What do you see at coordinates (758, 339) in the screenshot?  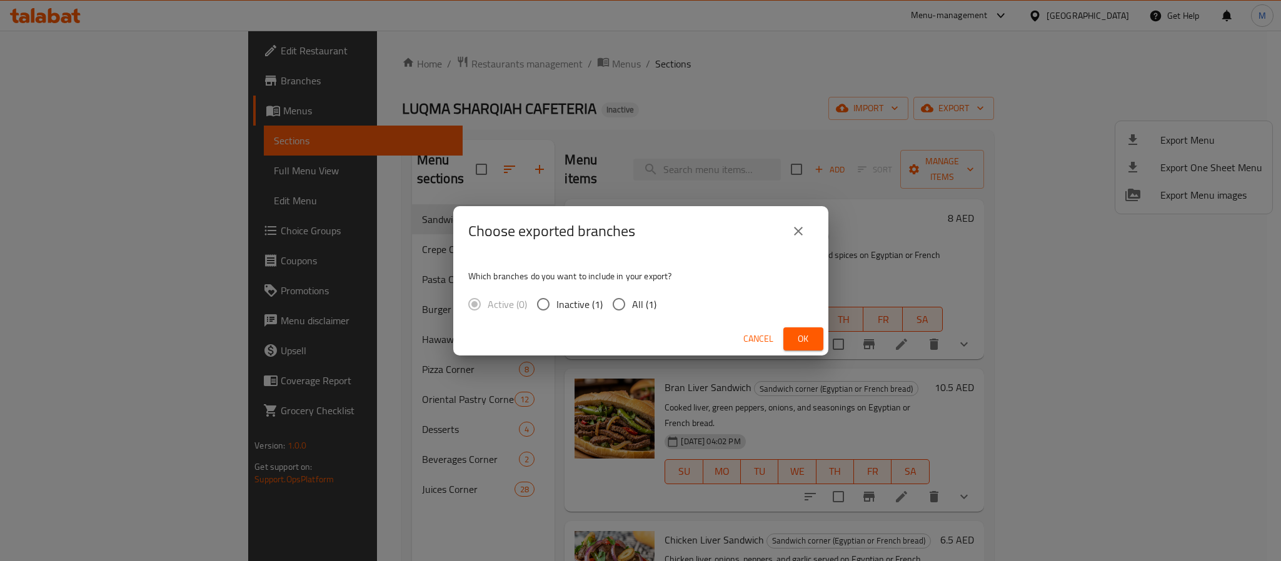 I see `span: Cancel` at bounding box center [758, 339].